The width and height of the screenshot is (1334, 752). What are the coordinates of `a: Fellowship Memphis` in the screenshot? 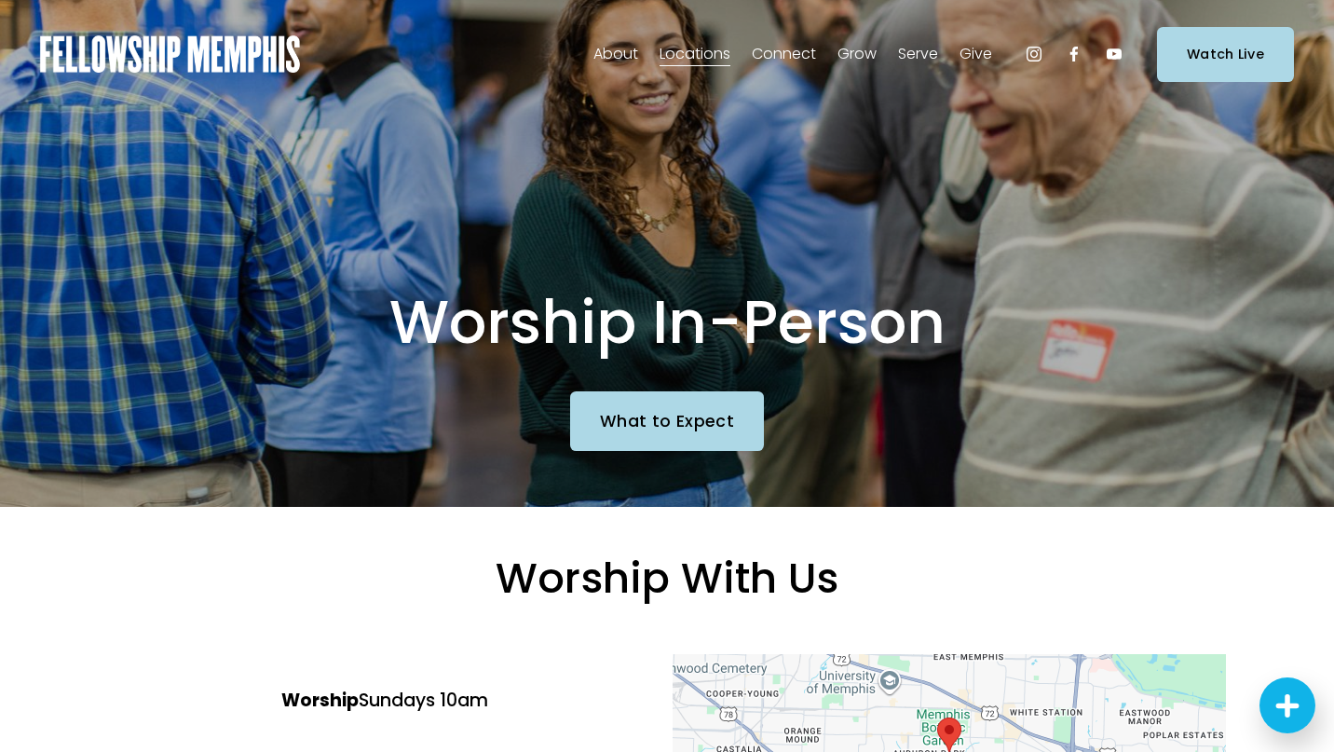 It's located at (170, 54).